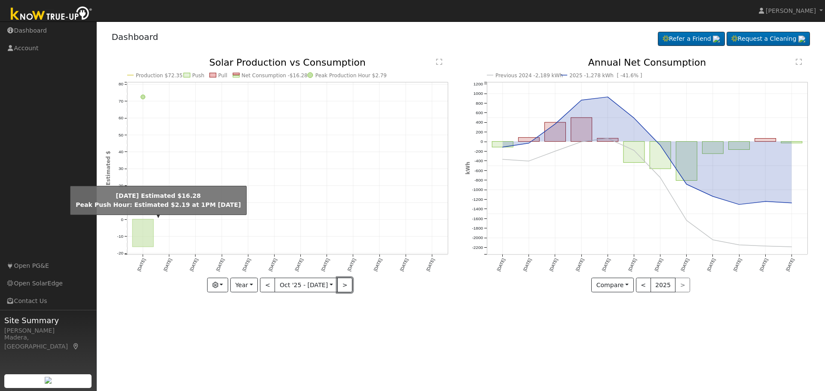 Image resolution: width=825 pixels, height=391 pixels. Describe the element at coordinates (663, 285) in the screenshot. I see `button: 2025` at that location.